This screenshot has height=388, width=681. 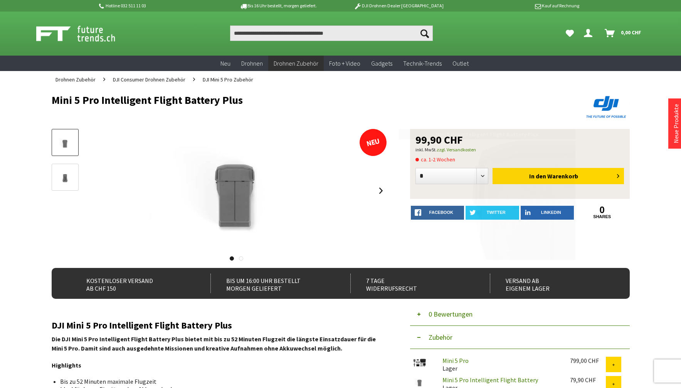 What do you see at coordinates (221, 381) in the screenshot?
I see `li: Bis zu 52 Minuten maximale Flugzeit` at bounding box center [221, 381].